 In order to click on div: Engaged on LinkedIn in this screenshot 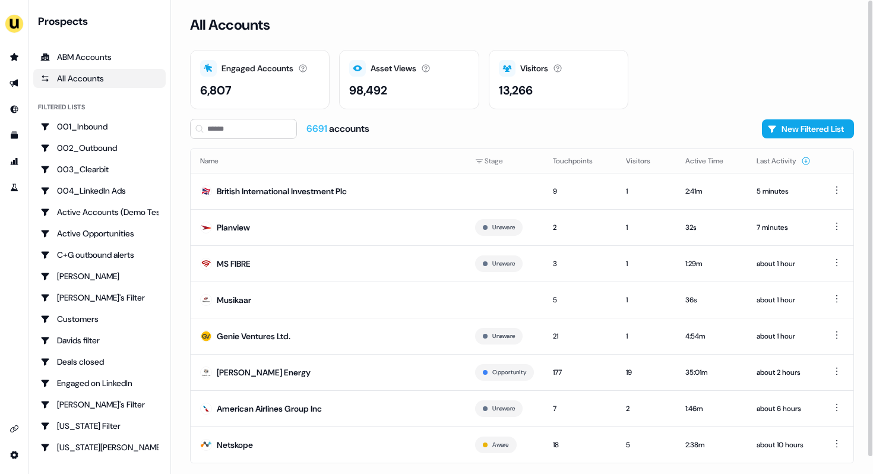, I will do `click(99, 383)`.